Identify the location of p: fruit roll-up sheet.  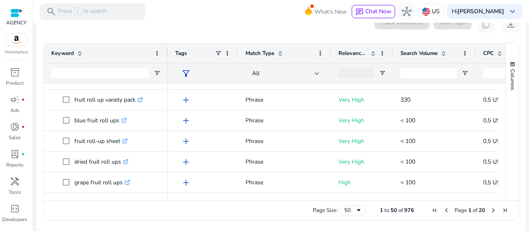
(101, 141).